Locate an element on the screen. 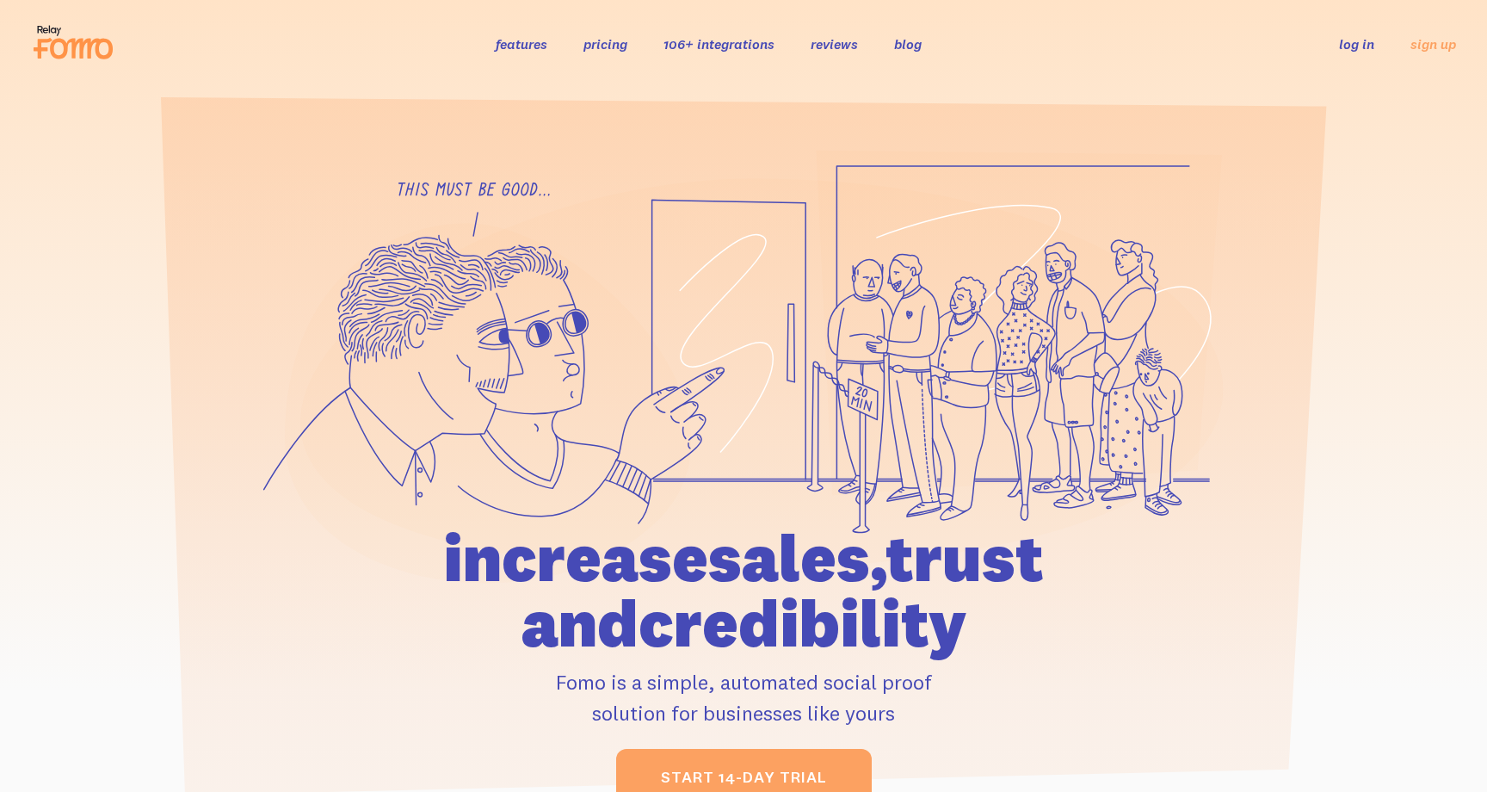  a: pricing is located at coordinates (605, 44).